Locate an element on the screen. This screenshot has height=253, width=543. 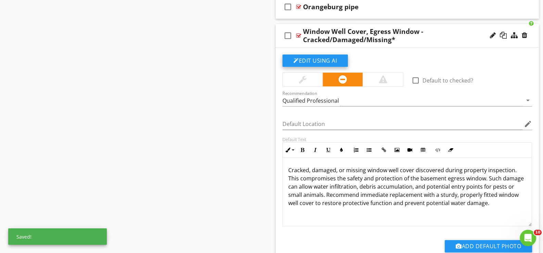
button: Unordered List is located at coordinates (369, 150).